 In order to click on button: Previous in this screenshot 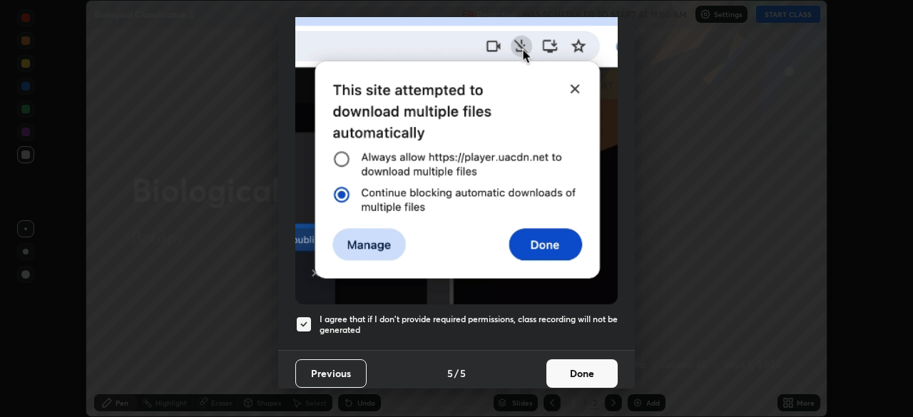, I will do `click(331, 374)`.